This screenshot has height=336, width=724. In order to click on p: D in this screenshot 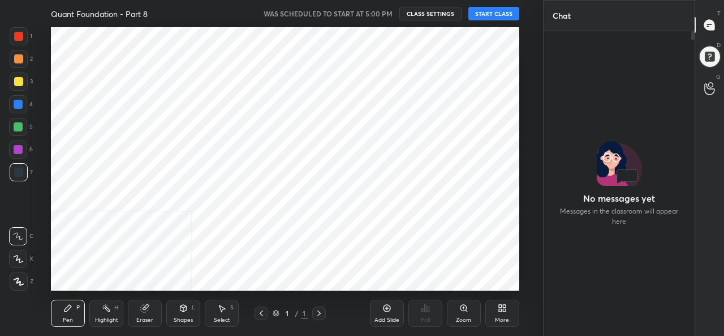, I will do `click(719, 45)`.